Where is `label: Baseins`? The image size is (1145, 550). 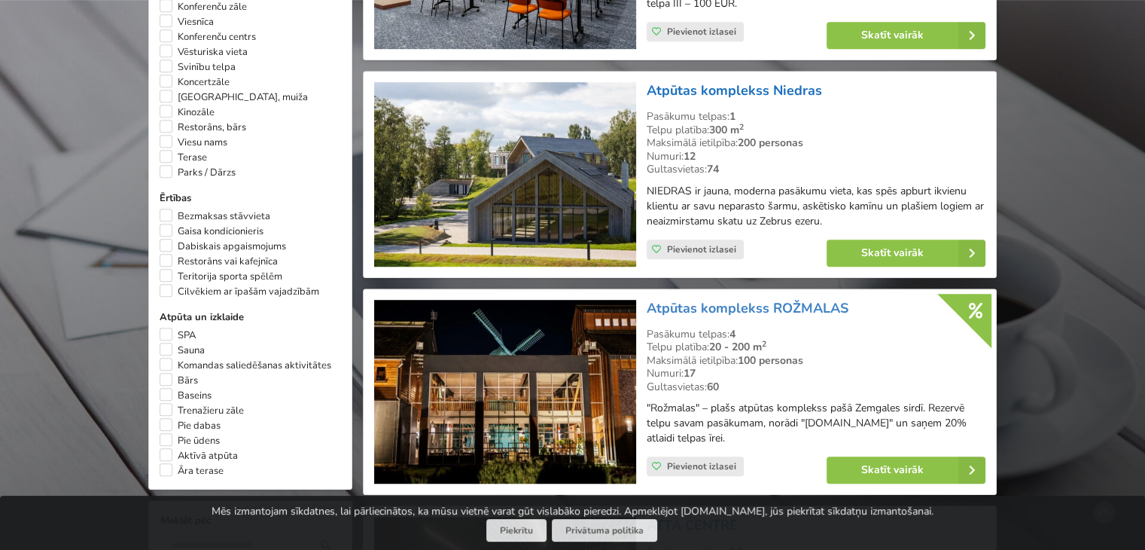
label: Baseins is located at coordinates (185, 395).